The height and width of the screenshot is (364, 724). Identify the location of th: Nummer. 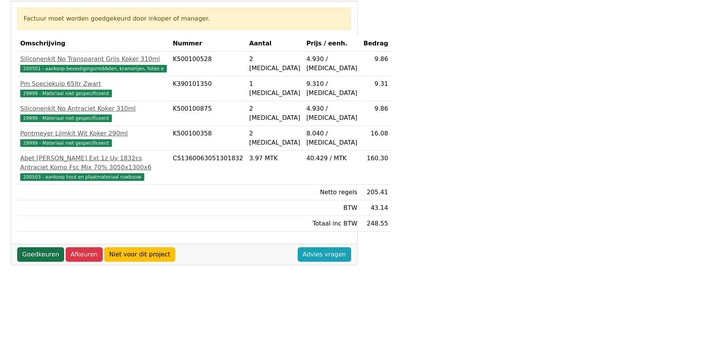
(208, 43).